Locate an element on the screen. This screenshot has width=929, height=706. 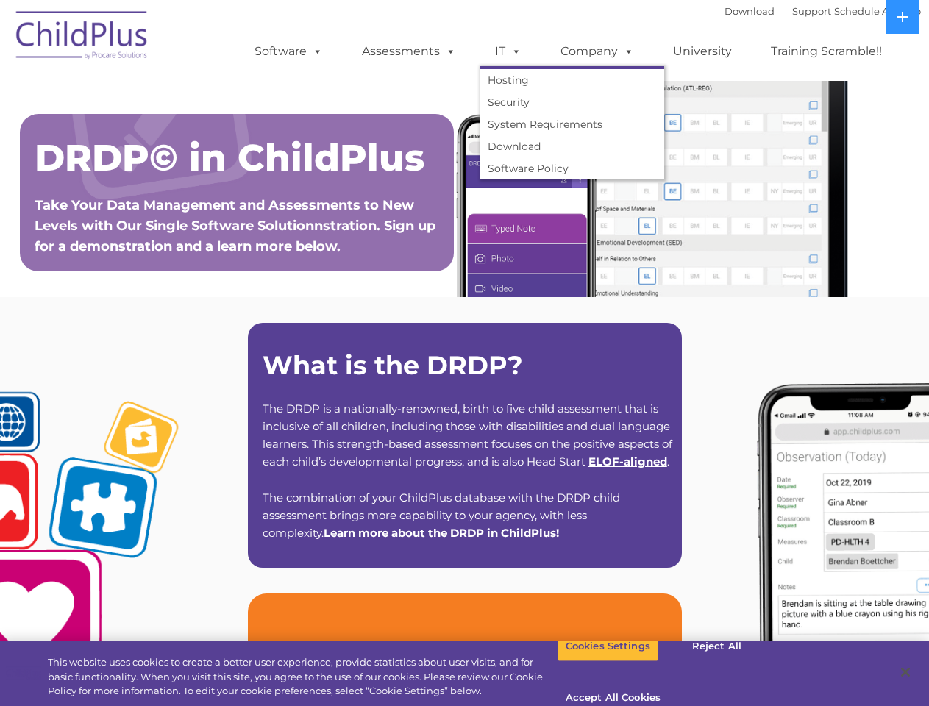
a: Hosting is located at coordinates (572, 80).